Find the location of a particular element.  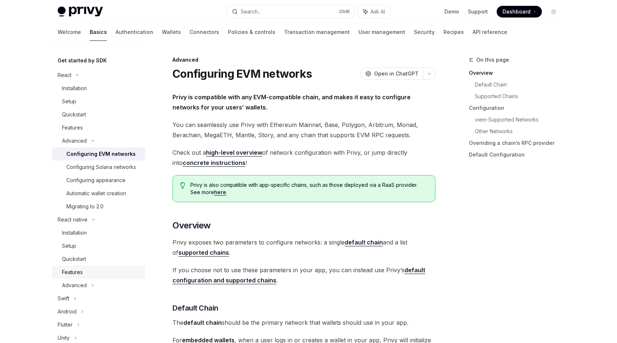

span: If you choose not to use these parameters in your app, you can instead use Privy’s . is located at coordinates (304, 275).